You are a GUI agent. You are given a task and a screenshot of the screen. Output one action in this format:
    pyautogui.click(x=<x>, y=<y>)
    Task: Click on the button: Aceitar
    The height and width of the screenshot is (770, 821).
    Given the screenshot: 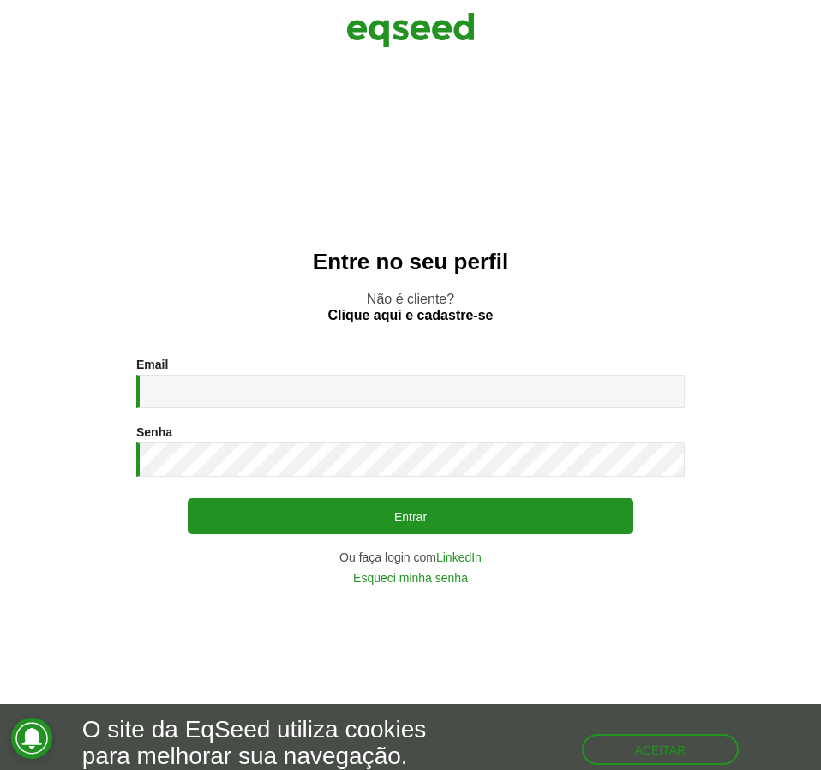 What is the action you would take?
    pyautogui.click(x=661, y=749)
    